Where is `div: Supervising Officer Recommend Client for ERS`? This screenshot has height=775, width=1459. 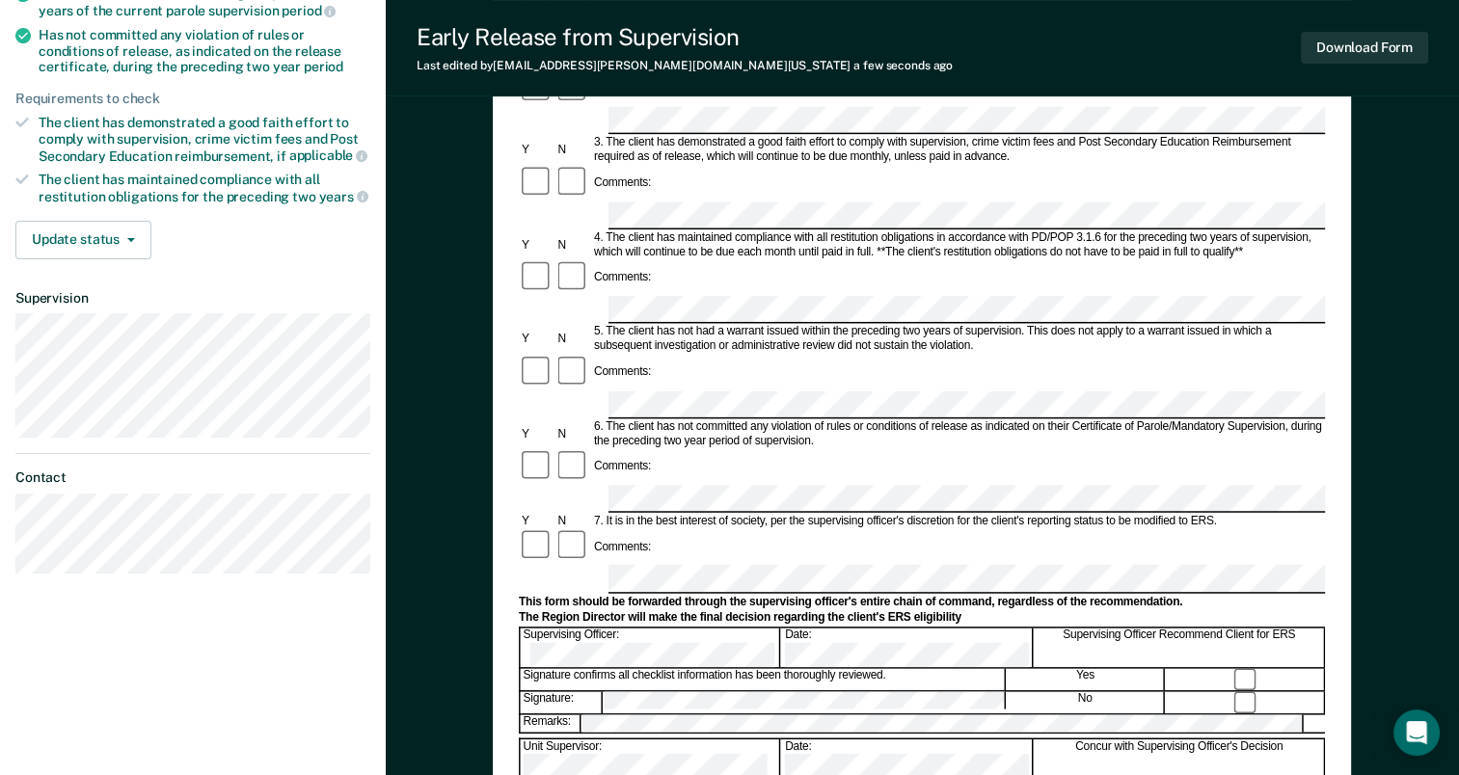 div: Supervising Officer Recommend Client for ERS is located at coordinates (1179, 648).